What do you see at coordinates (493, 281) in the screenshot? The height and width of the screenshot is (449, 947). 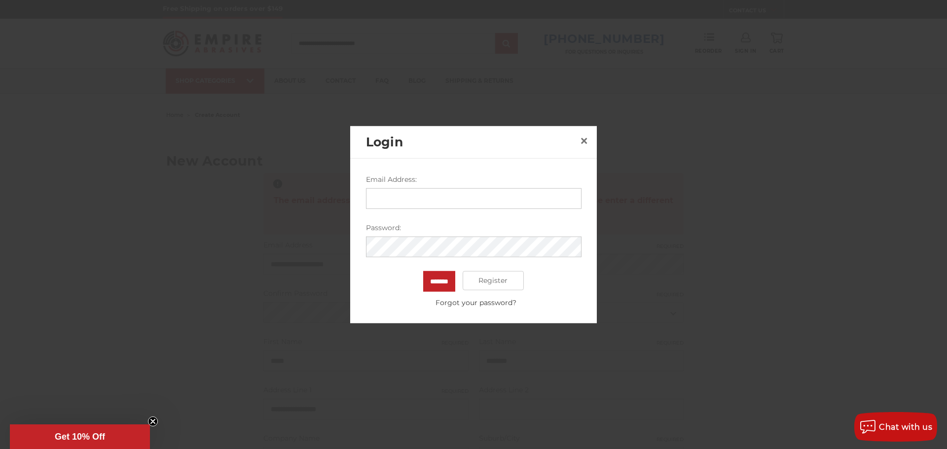 I see `a: Register` at bounding box center [493, 281].